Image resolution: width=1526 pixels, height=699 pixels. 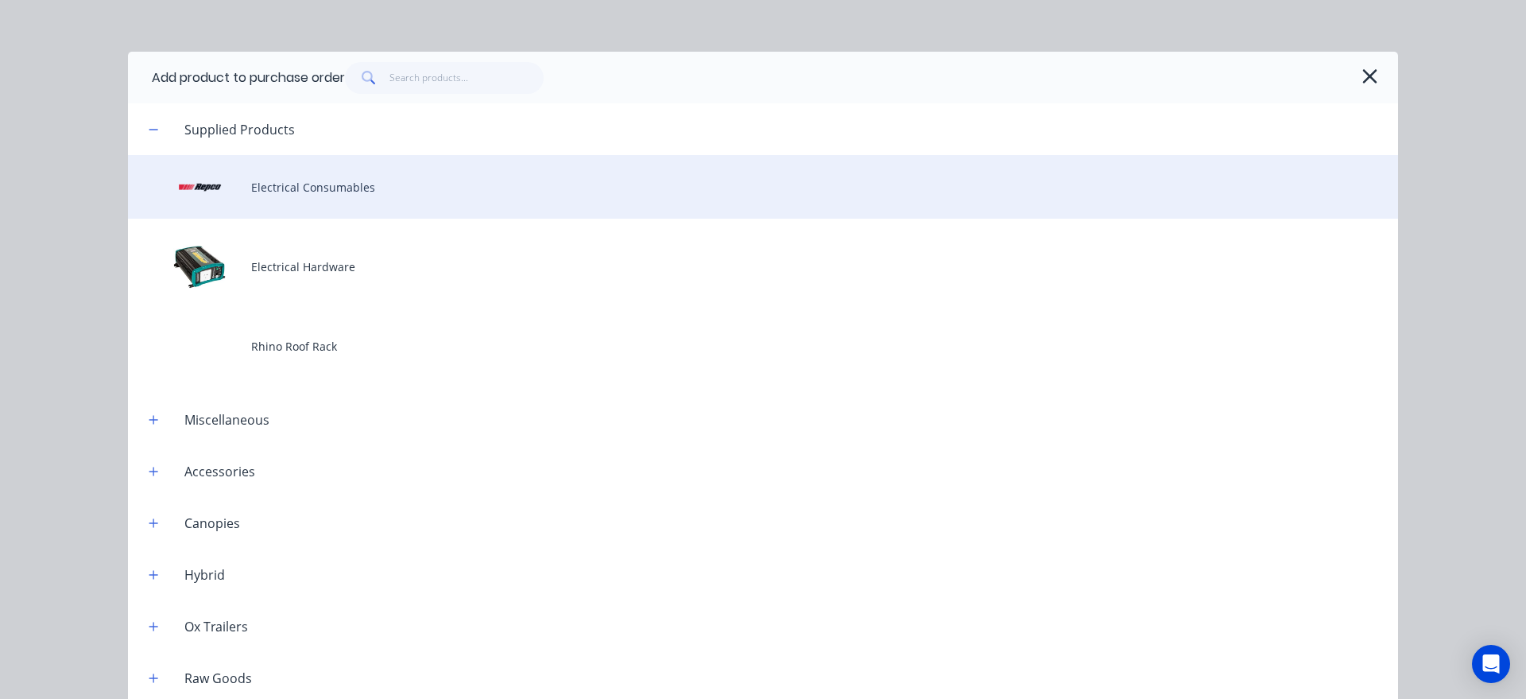 What do you see at coordinates (204, 575) in the screenshot?
I see `div: Hybrid` at bounding box center [204, 575].